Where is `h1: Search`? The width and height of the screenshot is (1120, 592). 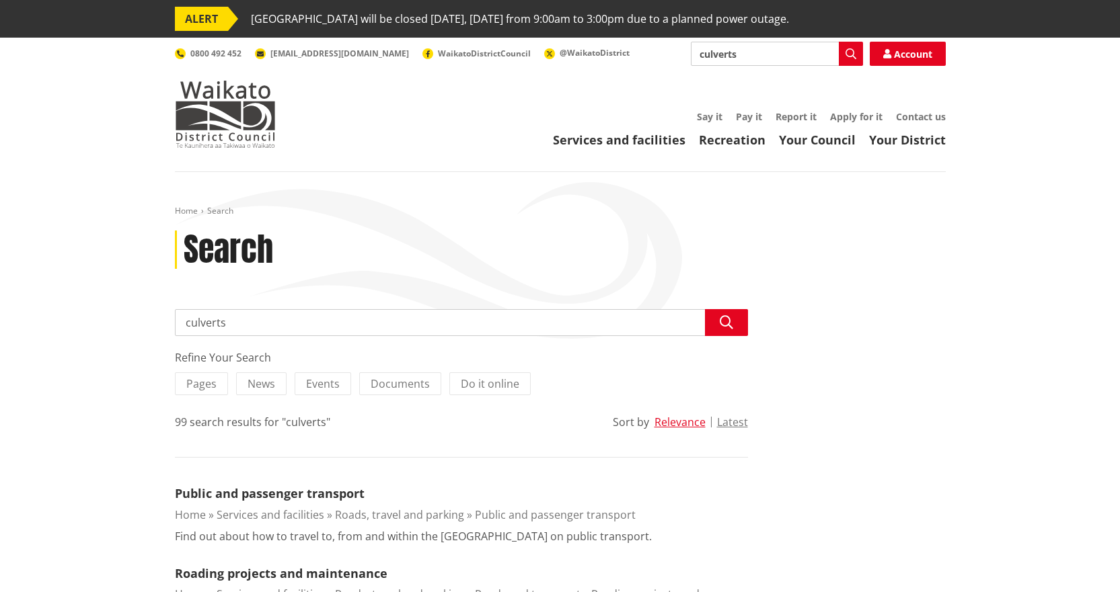 h1: Search is located at coordinates (228, 250).